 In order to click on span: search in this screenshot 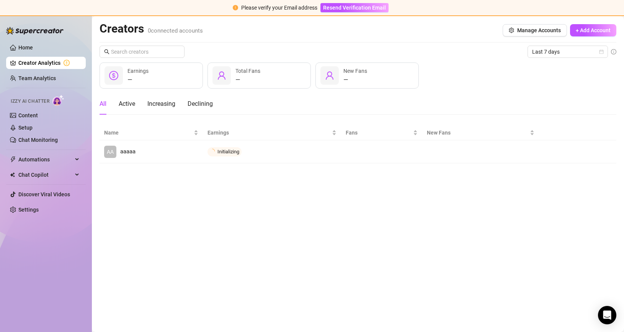, I will do `click(107, 52)`.